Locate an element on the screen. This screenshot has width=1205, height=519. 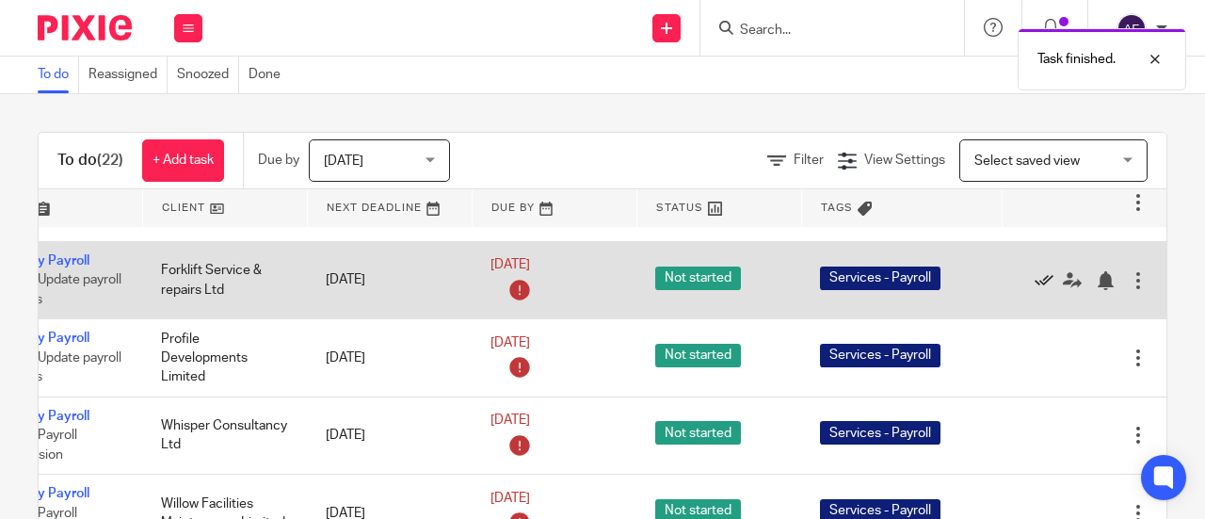
p: Due by is located at coordinates (279, 160).